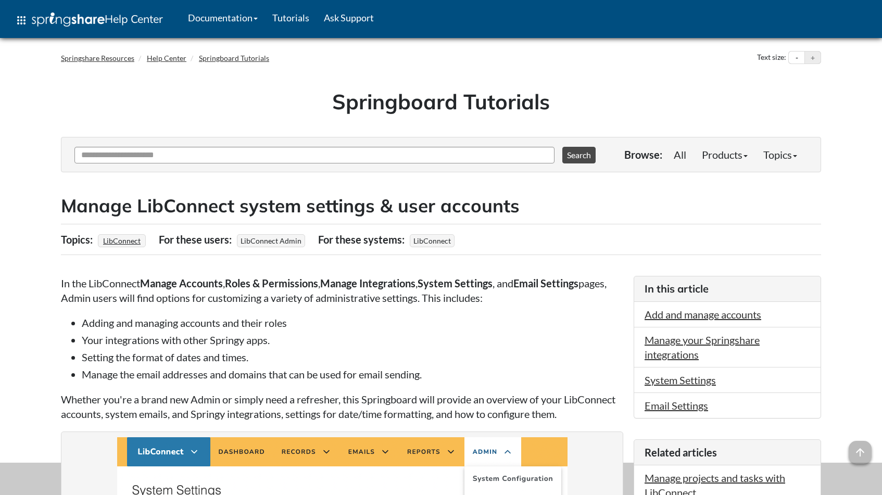 The image size is (882, 495). Describe the element at coordinates (21, 20) in the screenshot. I see `span: apps` at that location.